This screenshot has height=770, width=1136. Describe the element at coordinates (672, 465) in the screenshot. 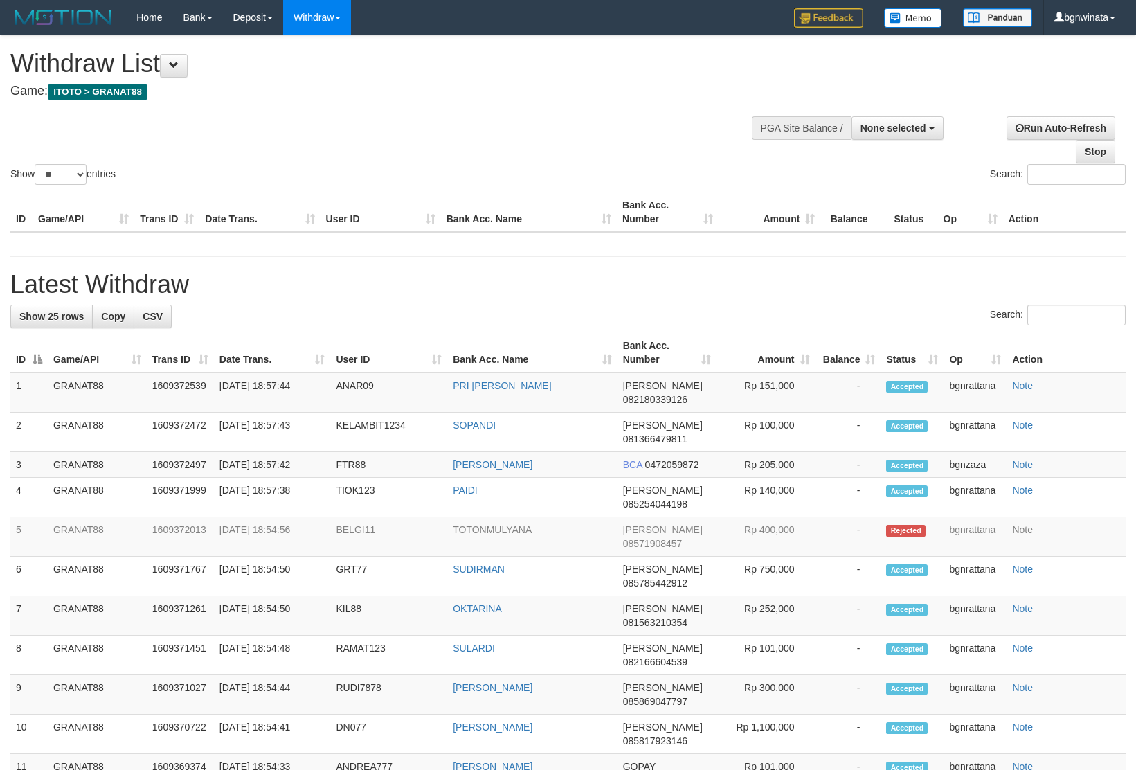

I see `span: Copy 0472059872 to clipboard` at that location.